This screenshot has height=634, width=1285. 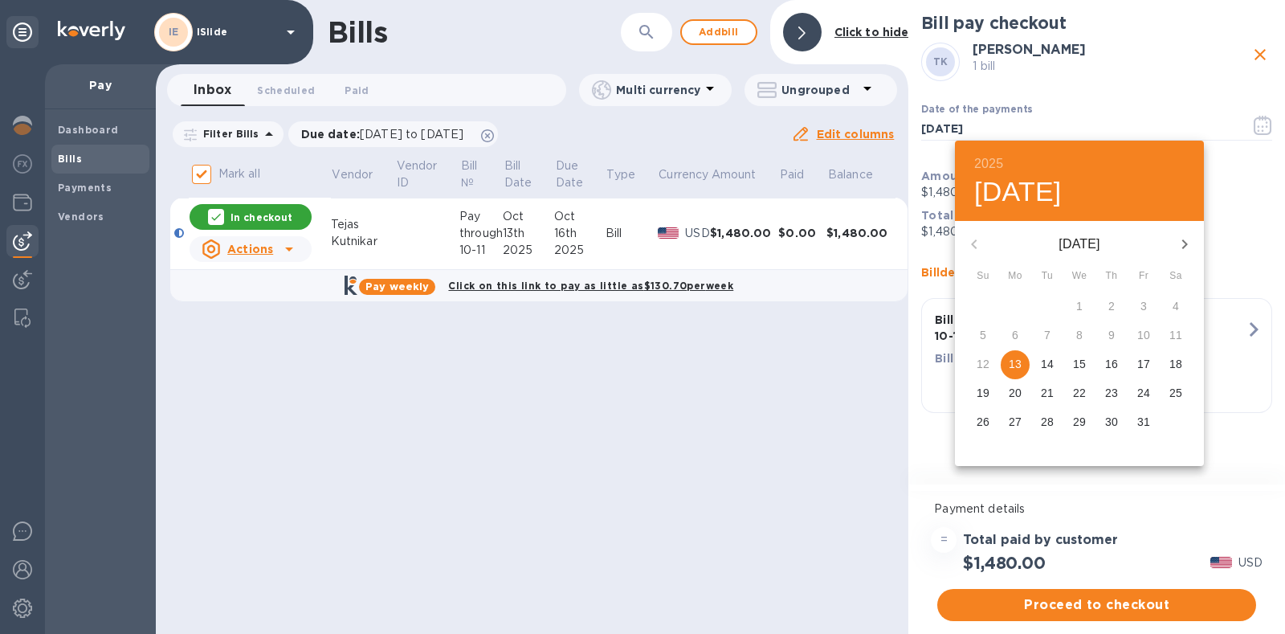 What do you see at coordinates (1048, 276) in the screenshot?
I see `span: Tu` at bounding box center [1048, 276].